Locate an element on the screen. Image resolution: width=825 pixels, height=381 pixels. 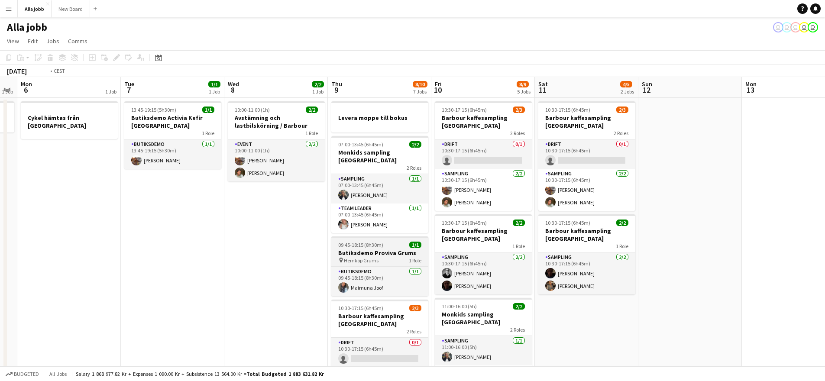
h1: Alla jobb is located at coordinates (27, 27).